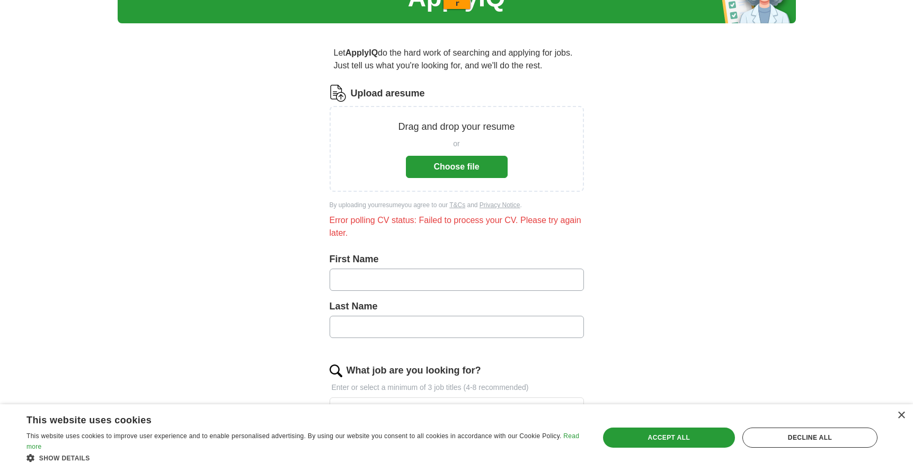  Describe the element at coordinates (457, 306) in the screenshot. I see `label: Last Name` at that location.